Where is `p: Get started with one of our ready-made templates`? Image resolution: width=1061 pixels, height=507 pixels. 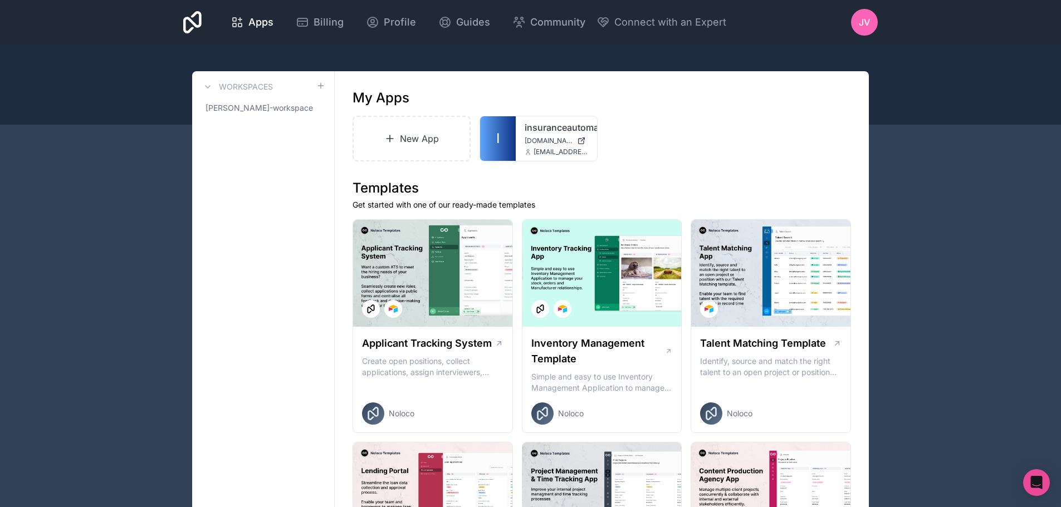 p: Get started with one of our ready-made templates is located at coordinates (601, 205).